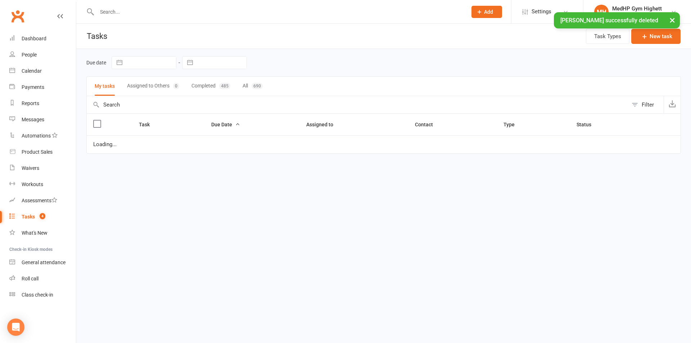 This screenshot has width=691, height=343. Describe the element at coordinates (383, 144) in the screenshot. I see `td: Loading...` at that location.